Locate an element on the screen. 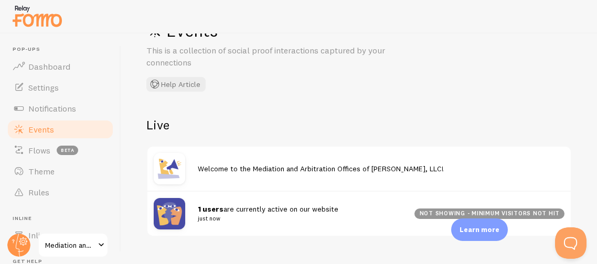  a: Events is located at coordinates (60, 130).